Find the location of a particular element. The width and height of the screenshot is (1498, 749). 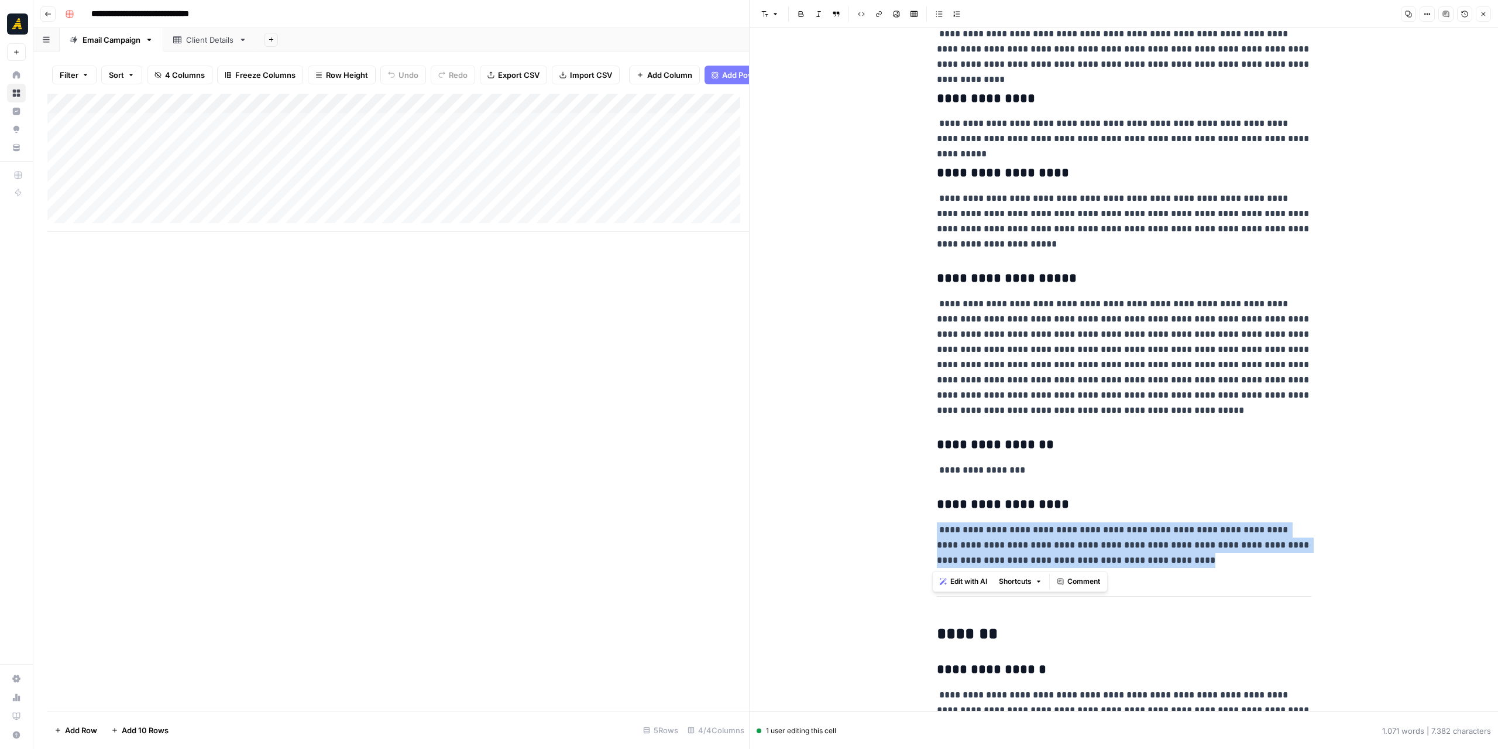

div: 1 user editing this cell is located at coordinates (797, 730).